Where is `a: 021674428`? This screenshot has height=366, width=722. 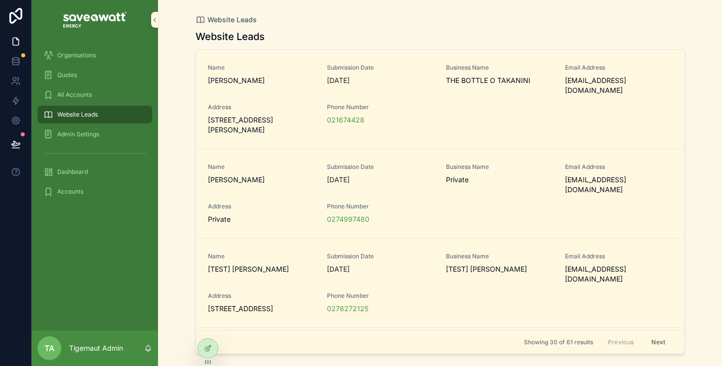 a: 021674428 is located at coordinates (346, 120).